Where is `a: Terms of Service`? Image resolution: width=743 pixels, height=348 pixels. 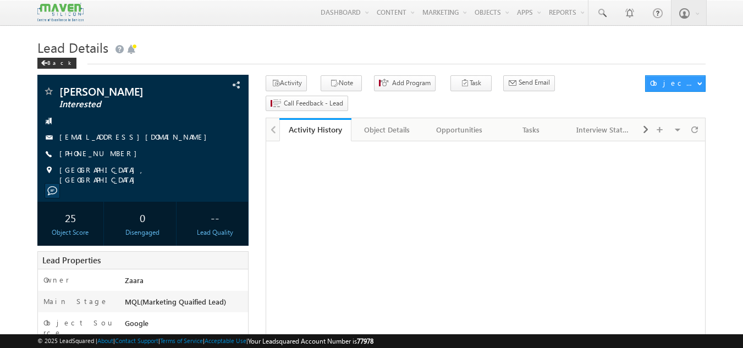 a: Terms of Service is located at coordinates (181, 340).